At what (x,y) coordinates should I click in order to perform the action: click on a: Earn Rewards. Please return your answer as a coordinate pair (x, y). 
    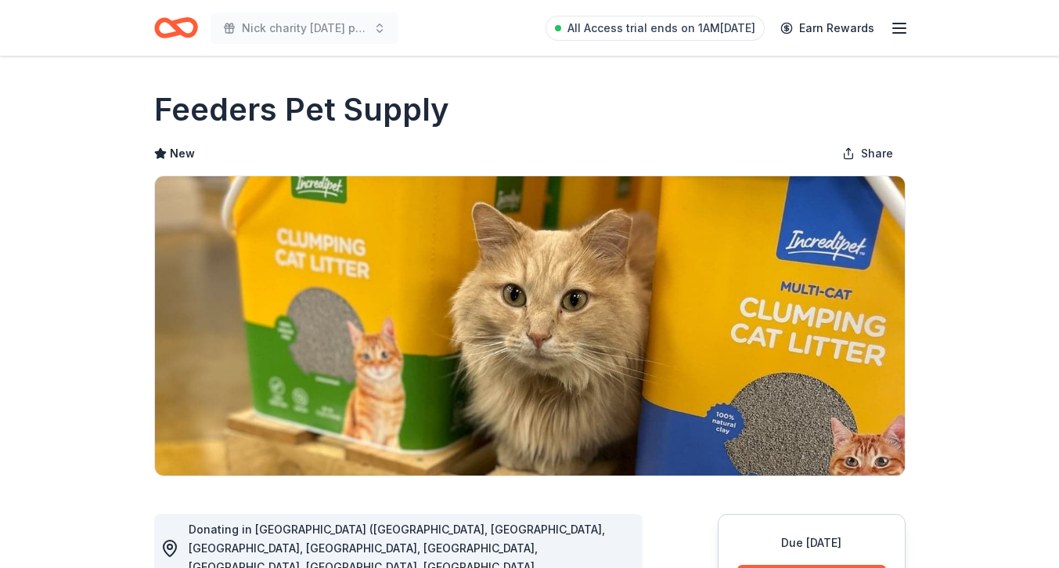
    Looking at the image, I should click on (828, 28).